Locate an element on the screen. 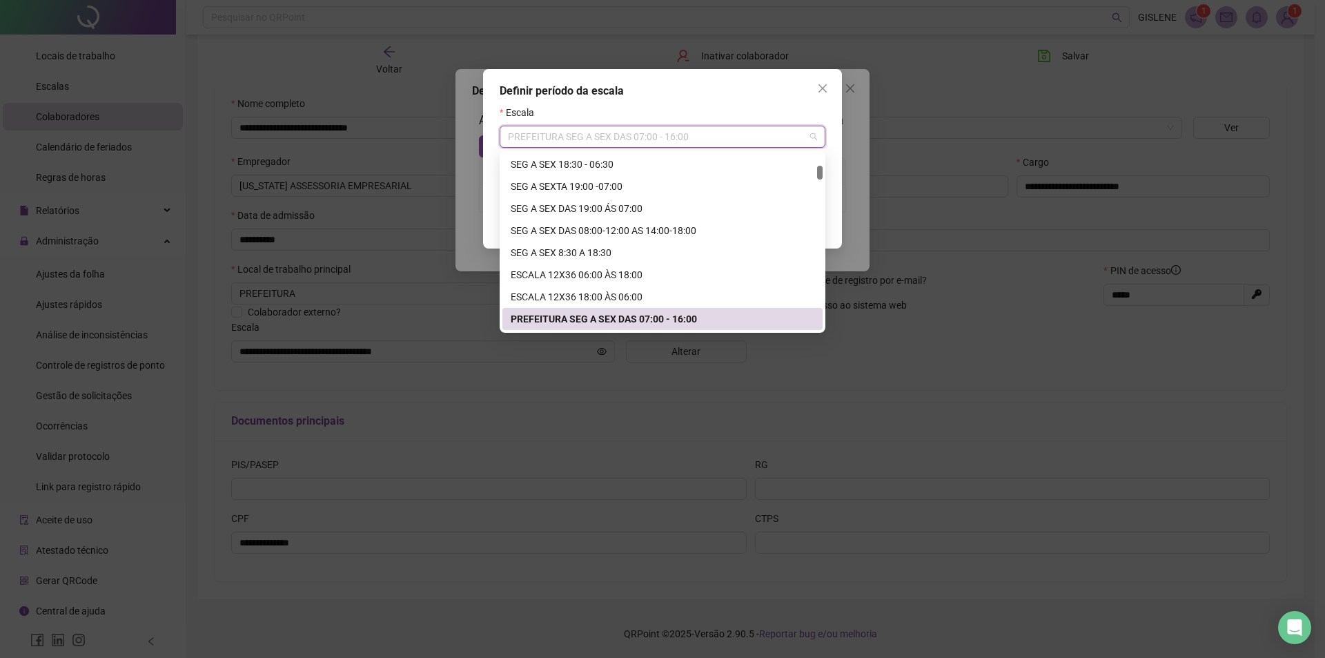 The height and width of the screenshot is (658, 1325). div: PREFEITURA SEG A SEX DAS 07:00 - 16:00 is located at coordinates (663, 319).